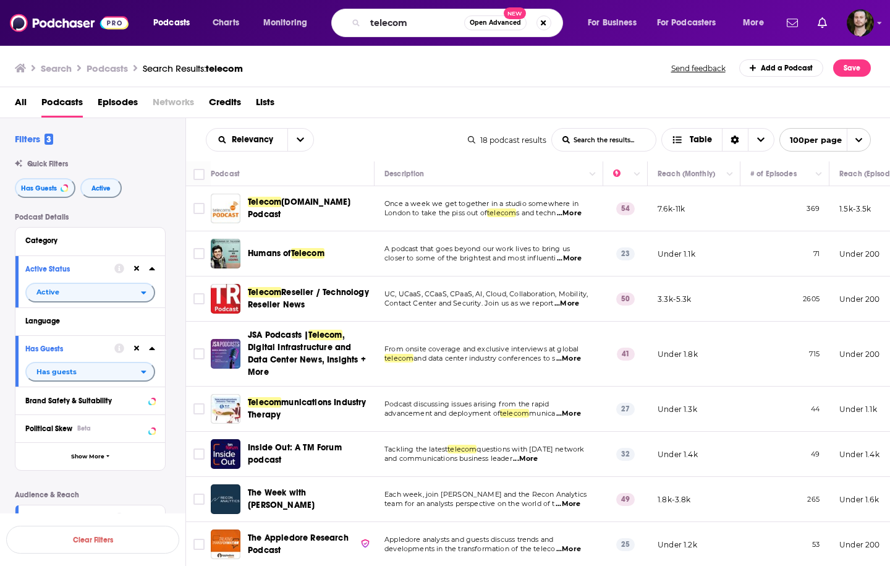  Describe the element at coordinates (90, 399) in the screenshot. I see `button: Brand Safety & Suitability` at that location.